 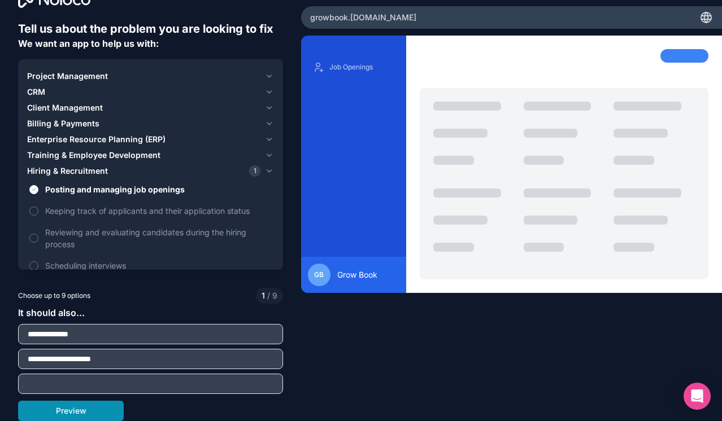 What do you see at coordinates (150, 76) in the screenshot?
I see `button: Project Management` at bounding box center [150, 76].